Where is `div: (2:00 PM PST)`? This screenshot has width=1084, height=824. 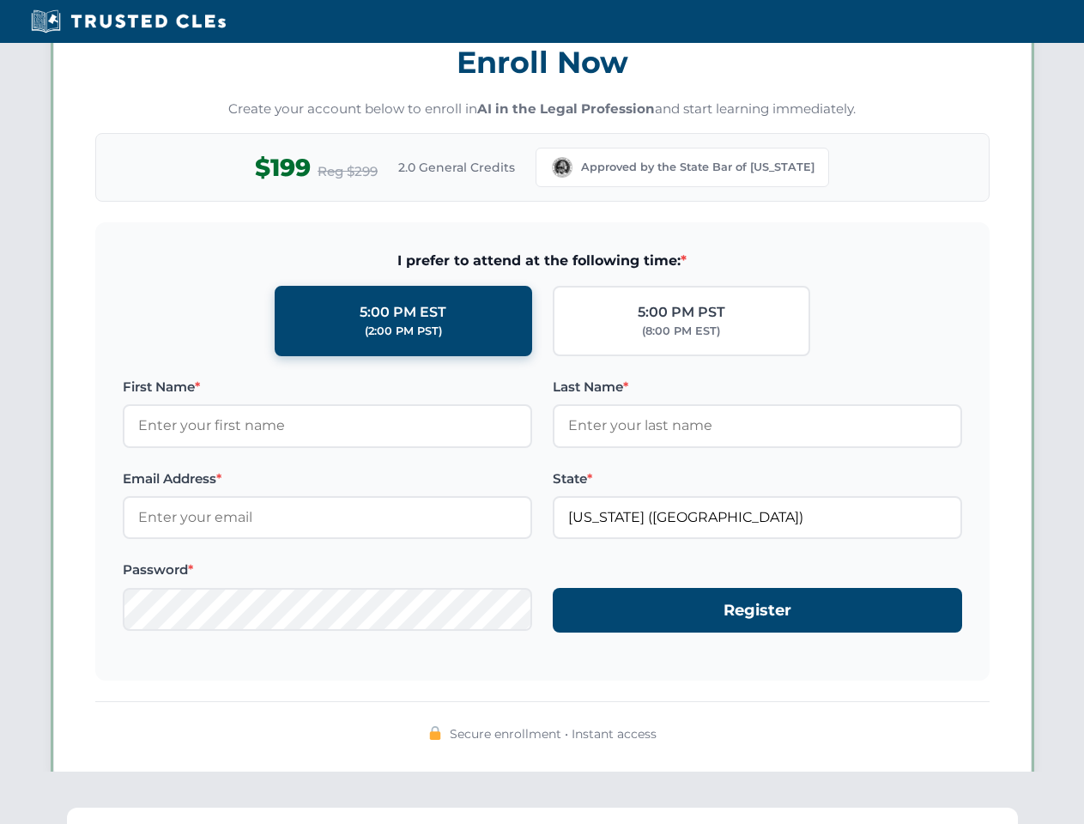
div: (2:00 PM PST) is located at coordinates (403, 331).